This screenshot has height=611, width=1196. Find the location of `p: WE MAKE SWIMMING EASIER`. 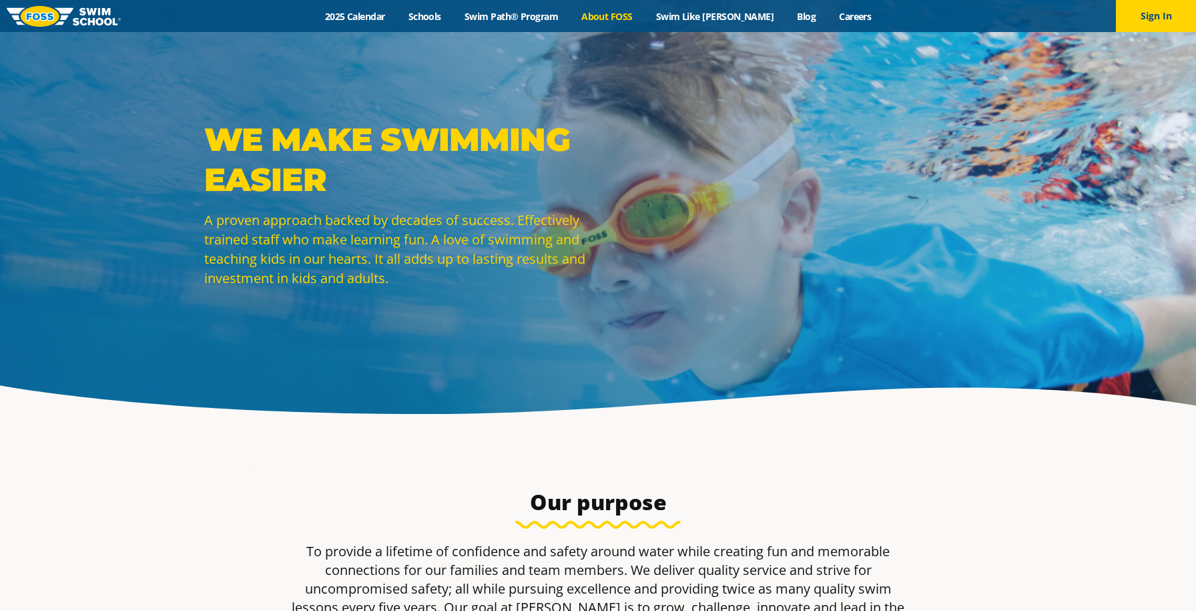

p: WE MAKE SWIMMING EASIER is located at coordinates (398, 160).